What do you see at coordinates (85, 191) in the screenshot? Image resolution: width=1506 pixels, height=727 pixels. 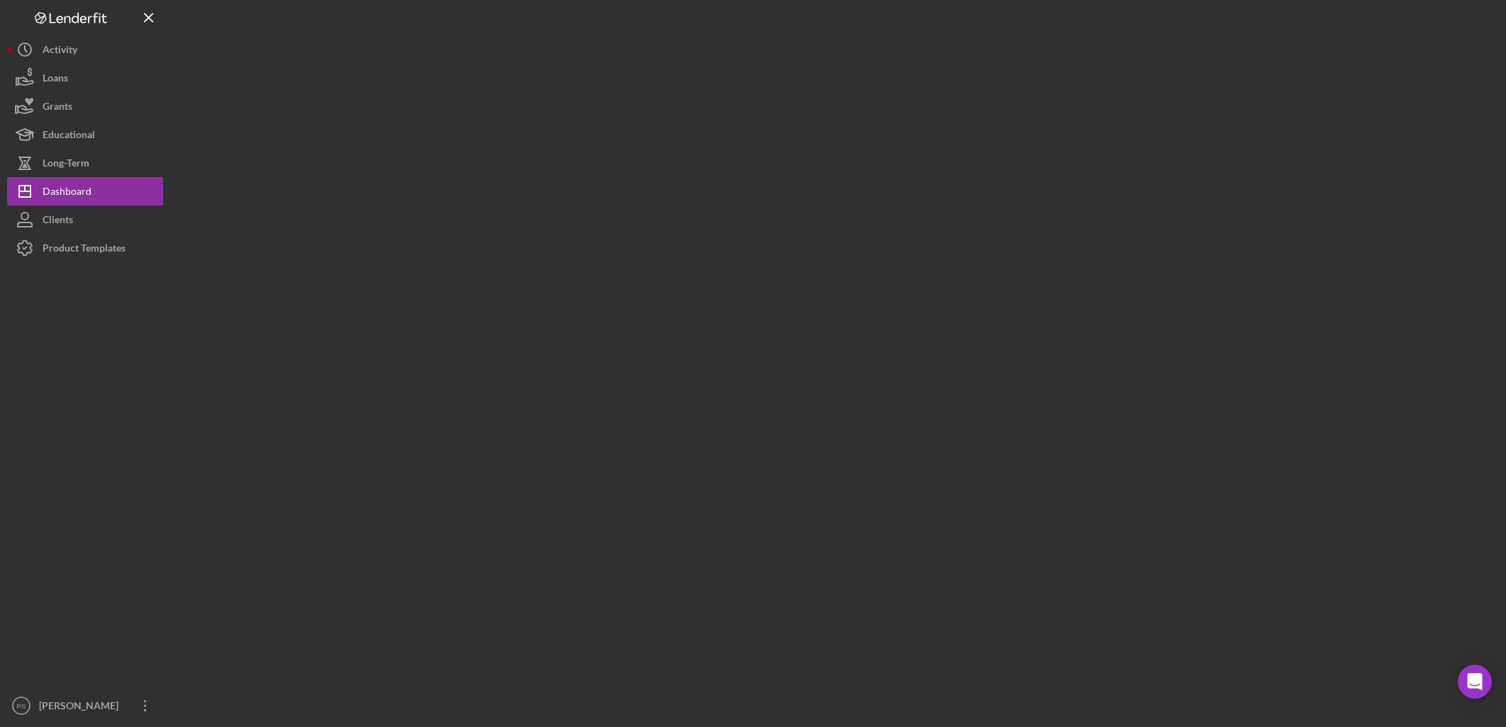 I see `button: Dashboard` at bounding box center [85, 191].